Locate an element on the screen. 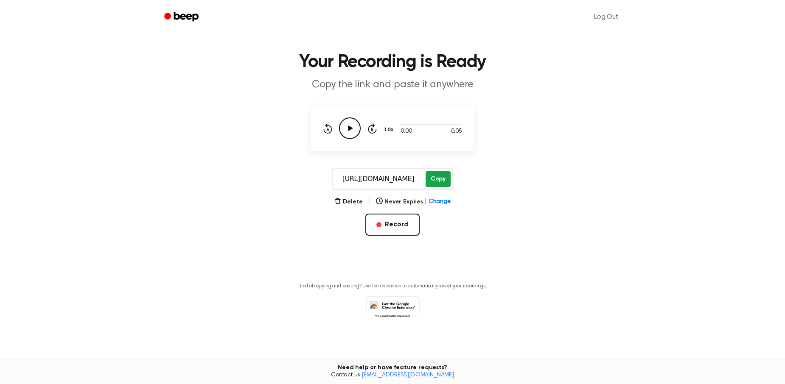  p: Copy the link and paste it anywhere is located at coordinates (392, 85).